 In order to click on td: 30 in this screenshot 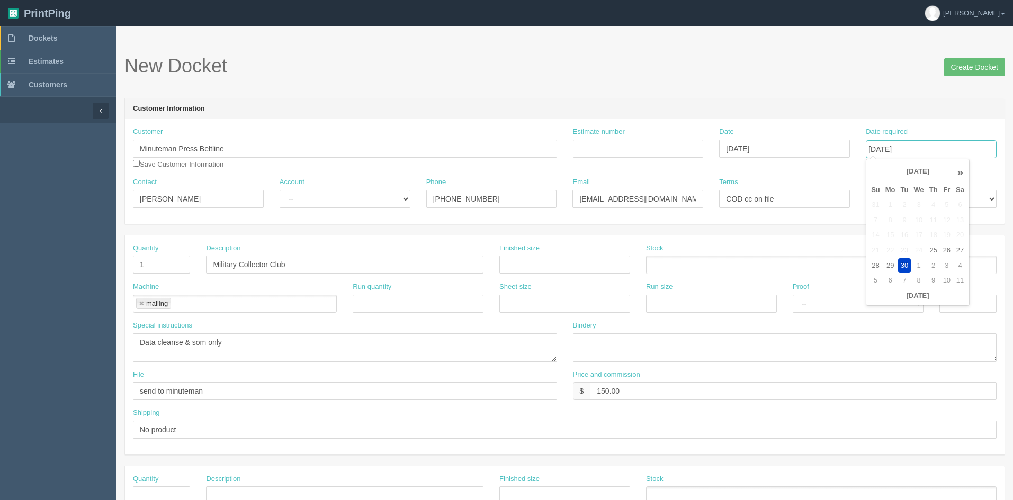, I will do `click(904, 266)`.